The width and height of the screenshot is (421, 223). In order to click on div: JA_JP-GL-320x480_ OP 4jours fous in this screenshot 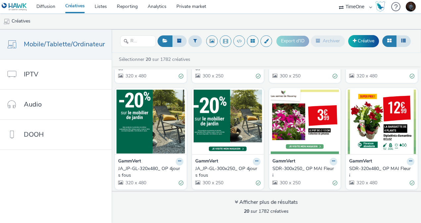, I will do `click(149, 172)`.